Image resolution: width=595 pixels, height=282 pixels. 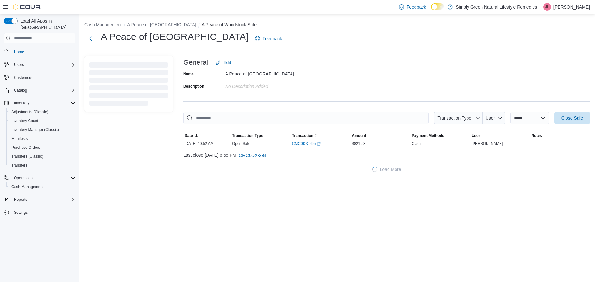 What do you see at coordinates (358, 144) in the screenshot?
I see `span: $821.53` at bounding box center [358, 144].